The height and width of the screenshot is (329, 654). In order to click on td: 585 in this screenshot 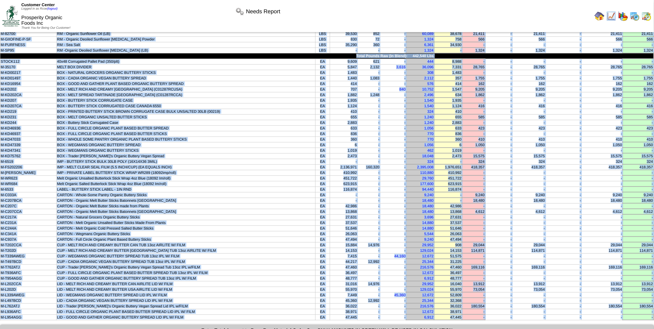, I will do `click(602, 117)`.